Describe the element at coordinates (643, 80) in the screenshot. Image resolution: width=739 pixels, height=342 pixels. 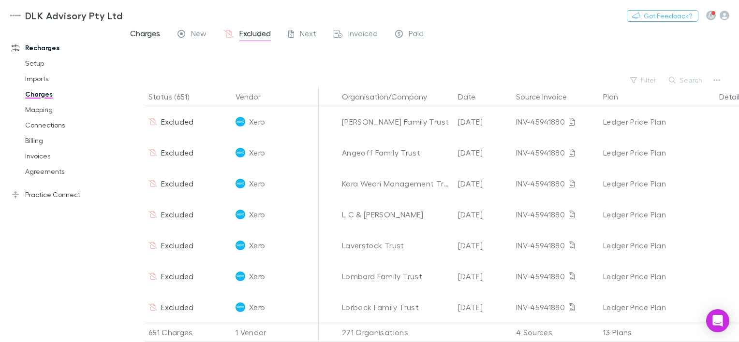
I see `button: Filter` at that location.